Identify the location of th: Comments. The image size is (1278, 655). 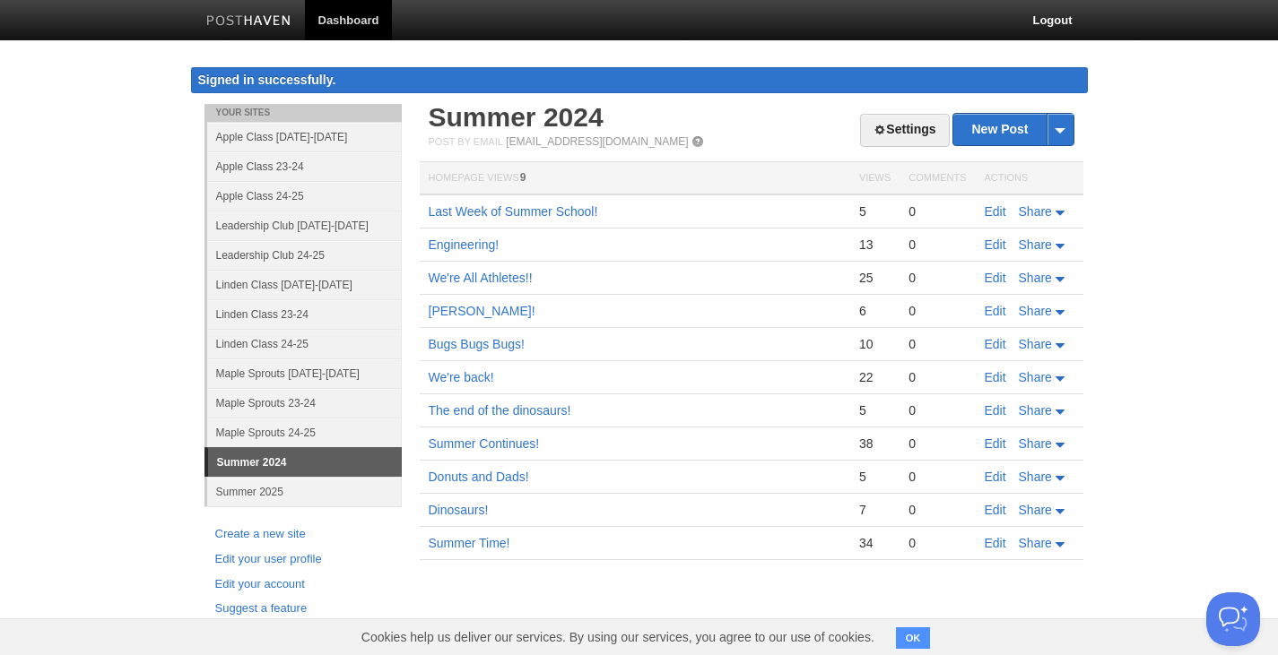
(937, 178).